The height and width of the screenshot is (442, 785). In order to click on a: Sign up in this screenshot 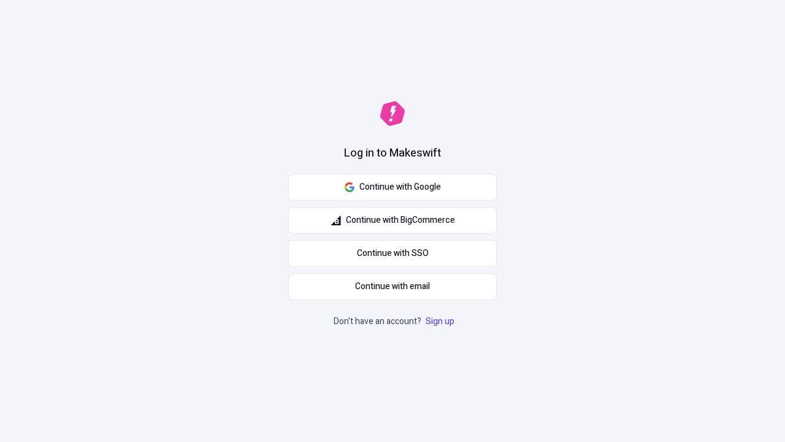, I will do `click(440, 321)`.